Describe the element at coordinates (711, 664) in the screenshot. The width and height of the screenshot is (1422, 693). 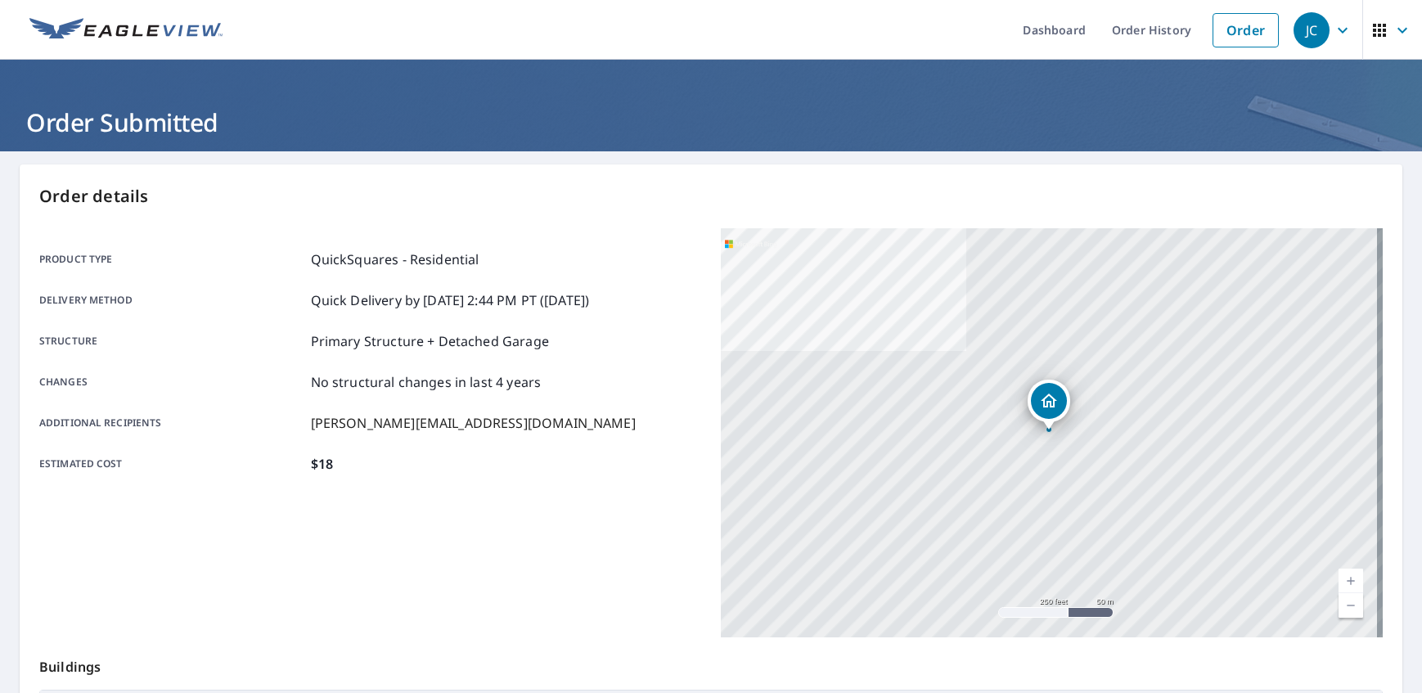
I see `p: Buildings` at that location.